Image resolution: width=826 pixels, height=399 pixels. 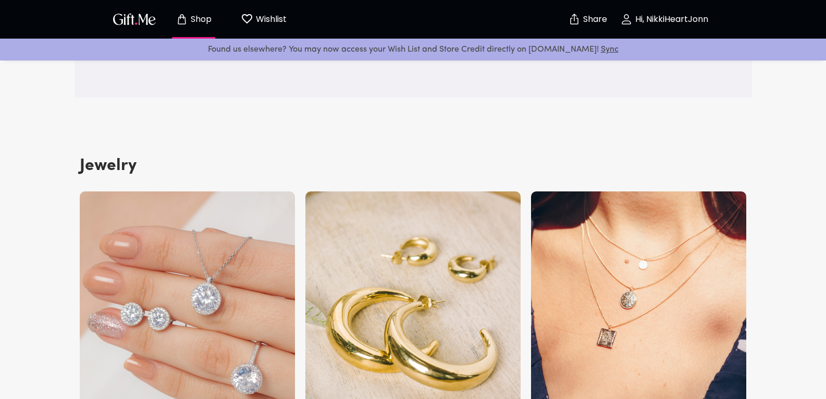 What do you see at coordinates (588, 19) in the screenshot?
I see `button: Share` at bounding box center [588, 19].